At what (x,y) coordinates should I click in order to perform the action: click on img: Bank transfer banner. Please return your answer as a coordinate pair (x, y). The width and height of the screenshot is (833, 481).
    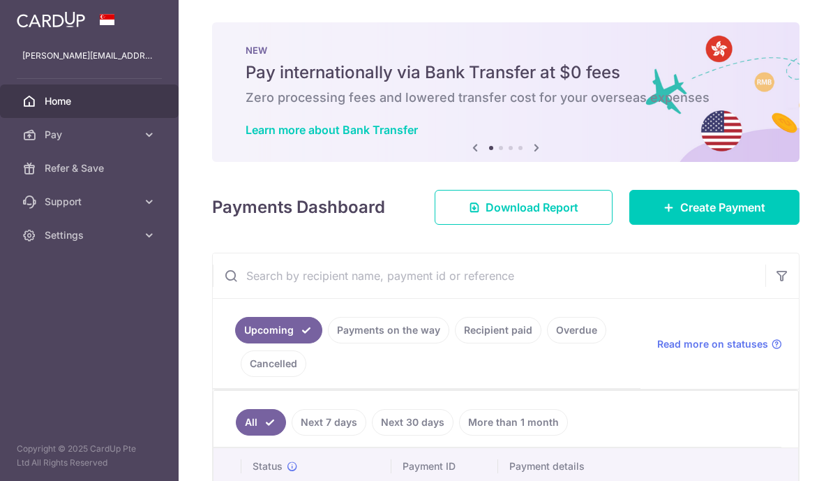
    Looking at the image, I should click on (506, 92).